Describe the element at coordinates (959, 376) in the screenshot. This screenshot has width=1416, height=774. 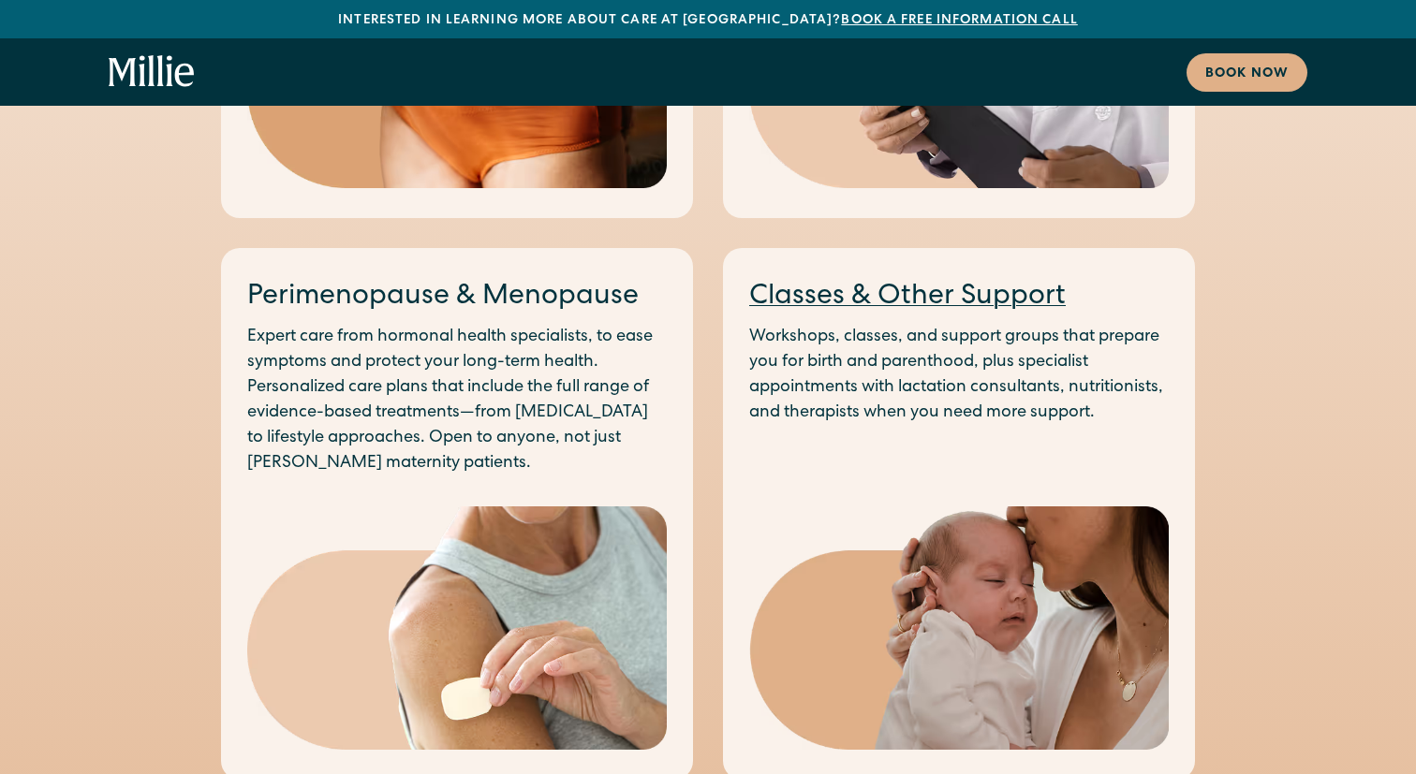
I see `p: Workshops, classes, and support groups that prepare you for birth and parenthood, plus specialist...` at that location.